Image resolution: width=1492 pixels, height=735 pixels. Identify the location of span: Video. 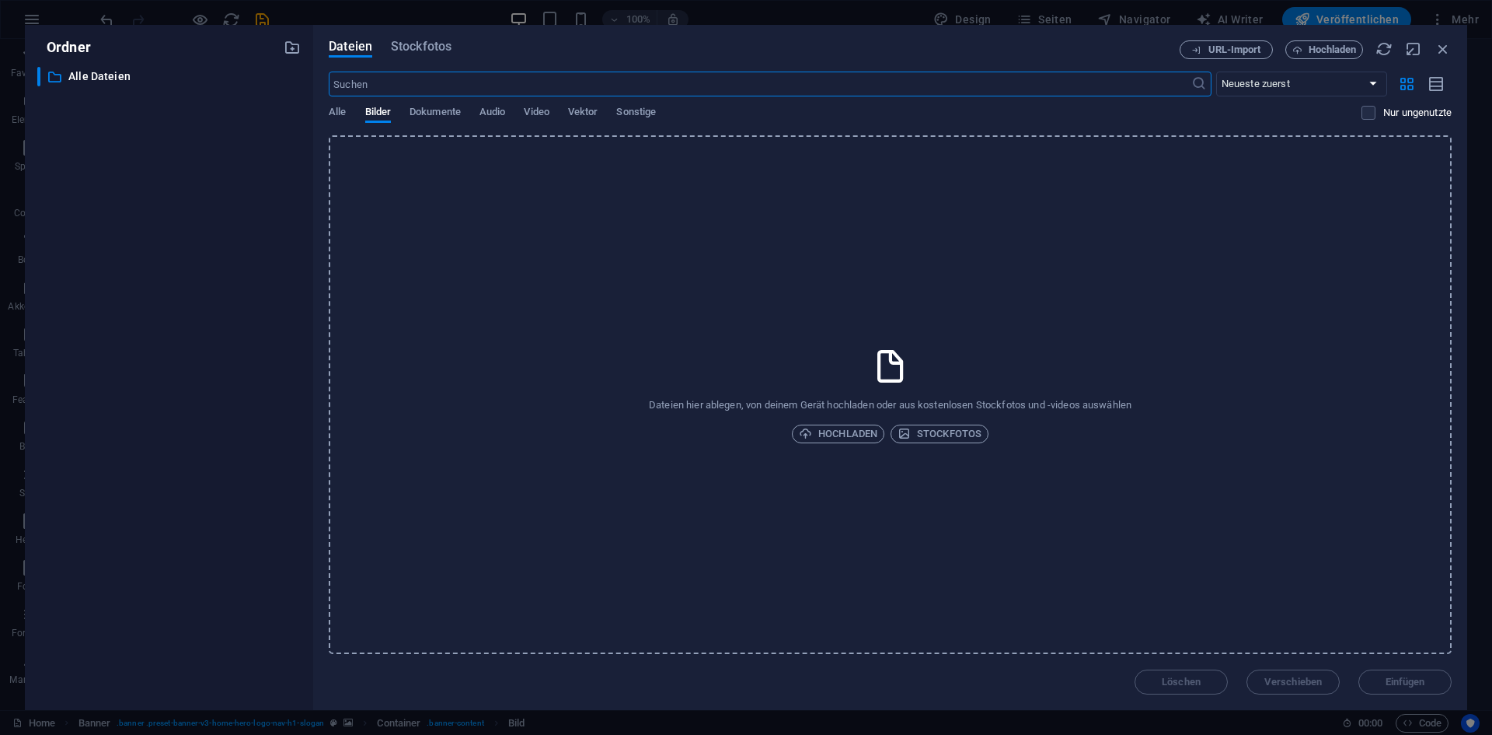
(536, 113).